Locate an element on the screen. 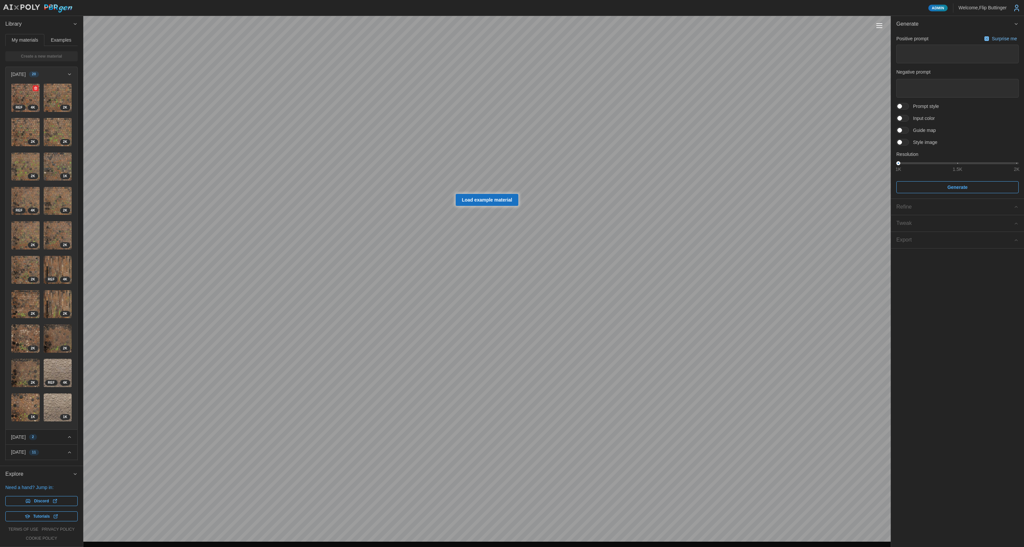 The image size is (1024, 547). img: R6t1qI94iGNFMW0dIxW5 is located at coordinates (58, 167).